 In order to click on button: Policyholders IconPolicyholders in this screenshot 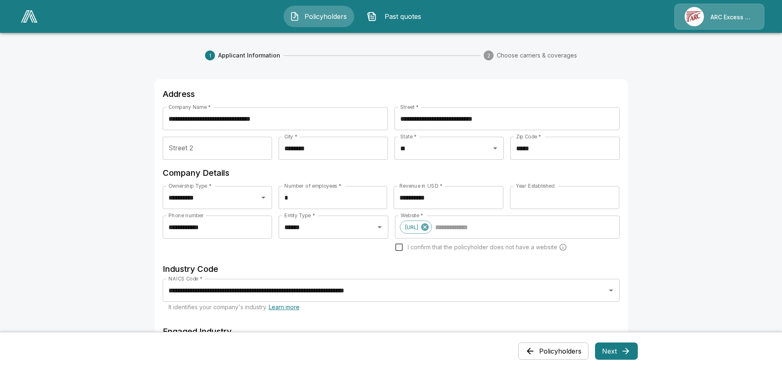, I will do `click(319, 16)`.